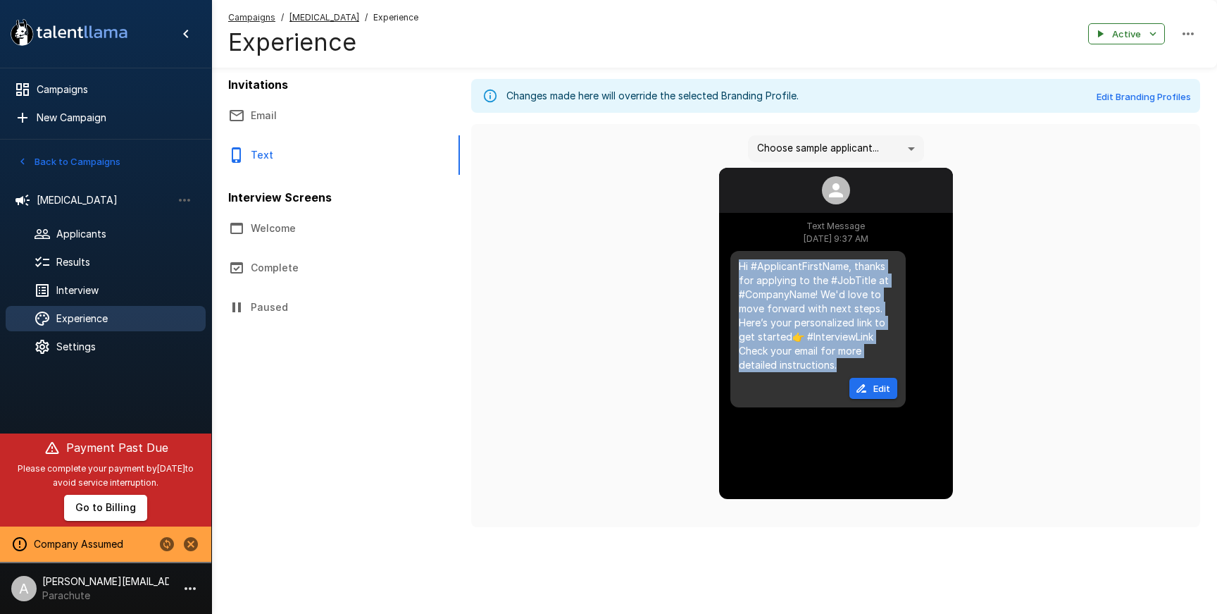  What do you see at coordinates (652, 96) in the screenshot?
I see `div: Changes made here will override the selected Branding Profile.` at bounding box center [652, 96].